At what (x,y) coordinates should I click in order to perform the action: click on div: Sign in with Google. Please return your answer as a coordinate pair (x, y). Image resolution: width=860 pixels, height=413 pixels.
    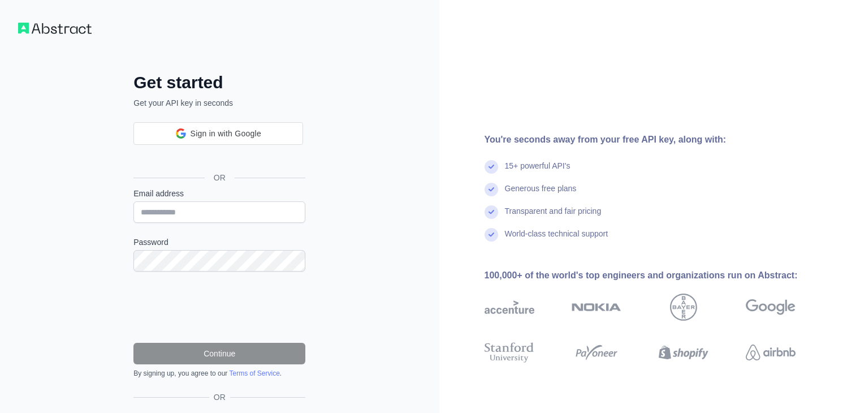
    Looking at the image, I should click on (218, 133).